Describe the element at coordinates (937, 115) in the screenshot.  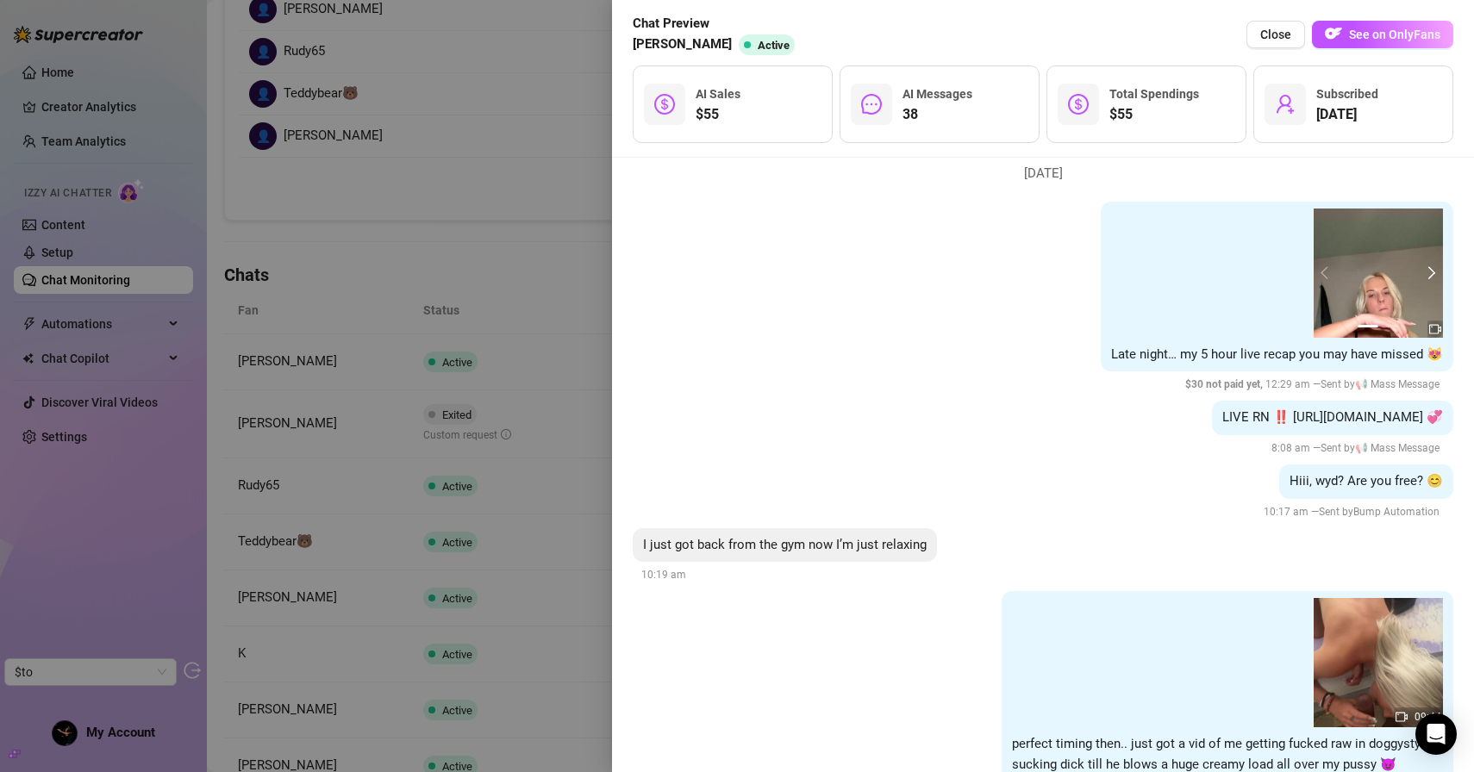
I see `span: 38` at that location.